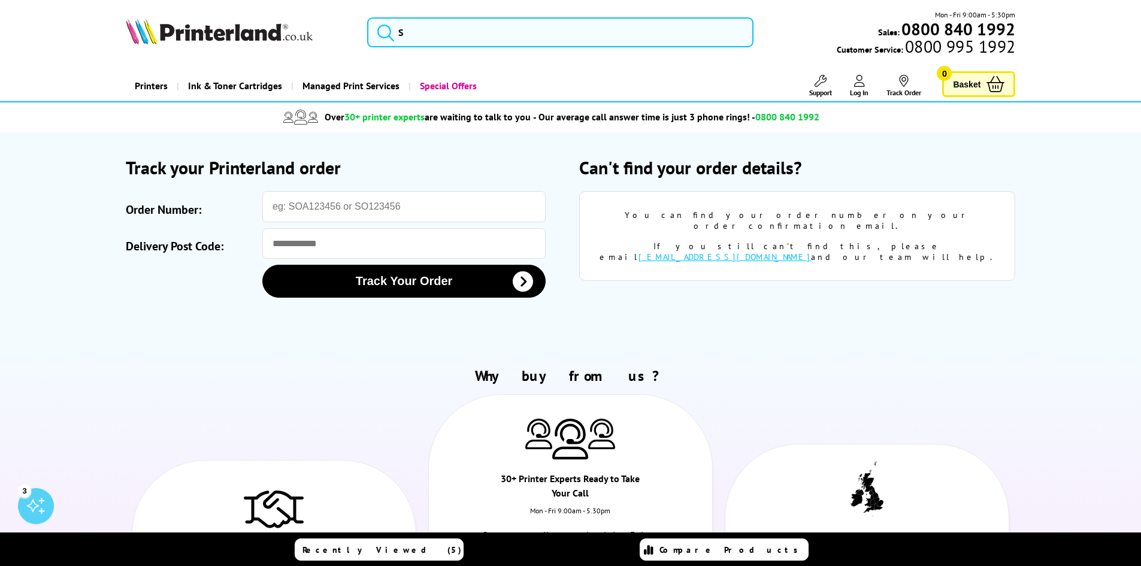  Describe the element at coordinates (447, 86) in the screenshot. I see `a: Special Offers` at that location.